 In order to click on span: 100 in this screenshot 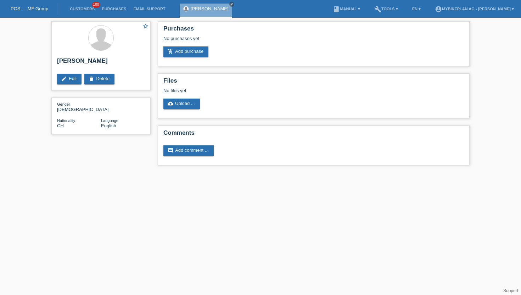, I will do `click(96, 5)`.